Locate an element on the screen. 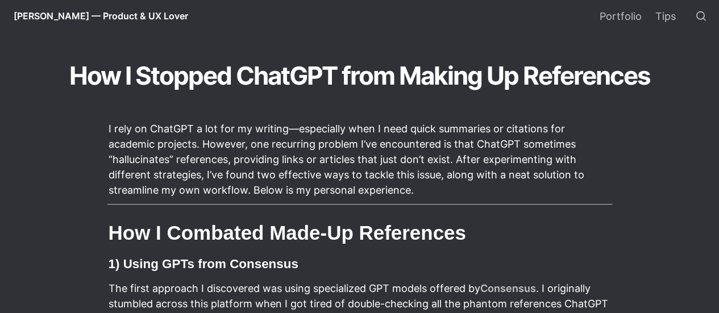 Image resolution: width=719 pixels, height=313 pixels. p: I rely on ChatGPT a lot for my writing—especially when I need quick summaries or citations for ac... is located at coordinates (360, 159).